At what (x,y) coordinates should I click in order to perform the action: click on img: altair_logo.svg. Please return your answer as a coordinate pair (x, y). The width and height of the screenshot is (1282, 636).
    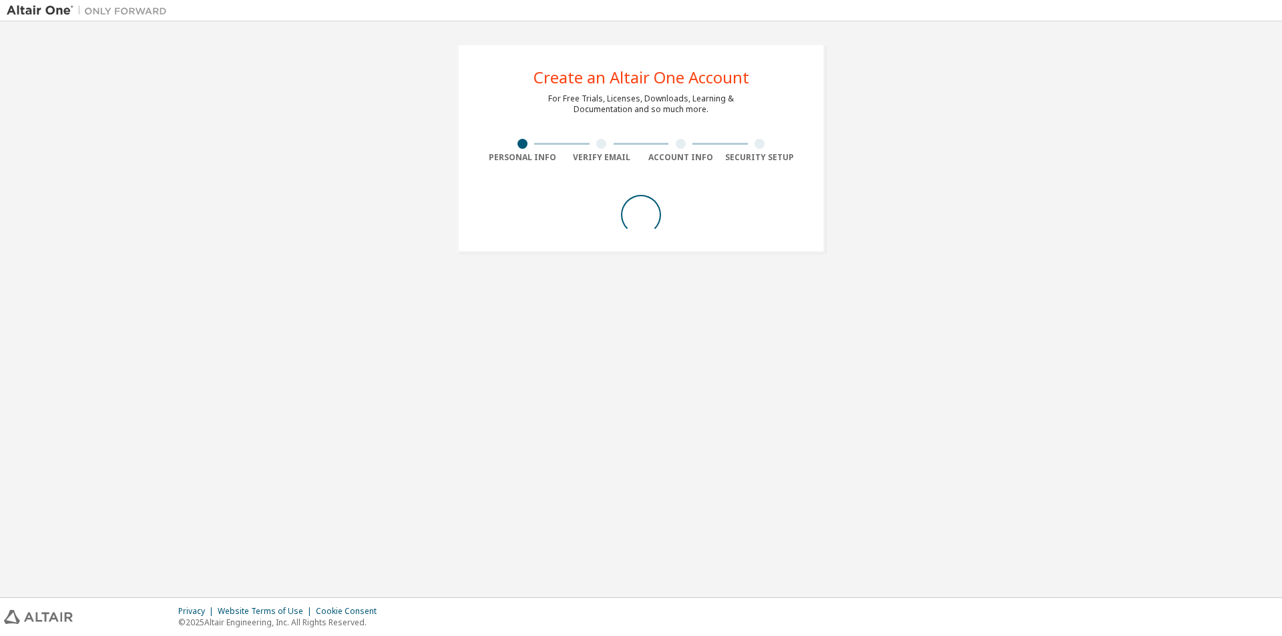
    Looking at the image, I should click on (38, 617).